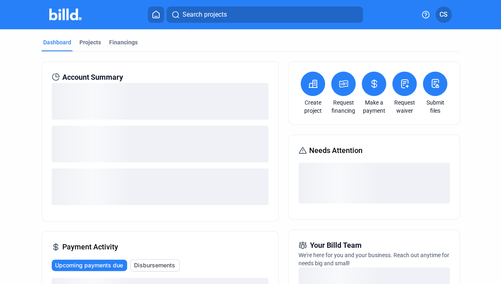 The width and height of the screenshot is (501, 284). Describe the element at coordinates (90, 42) in the screenshot. I see `div: Projects` at that location.